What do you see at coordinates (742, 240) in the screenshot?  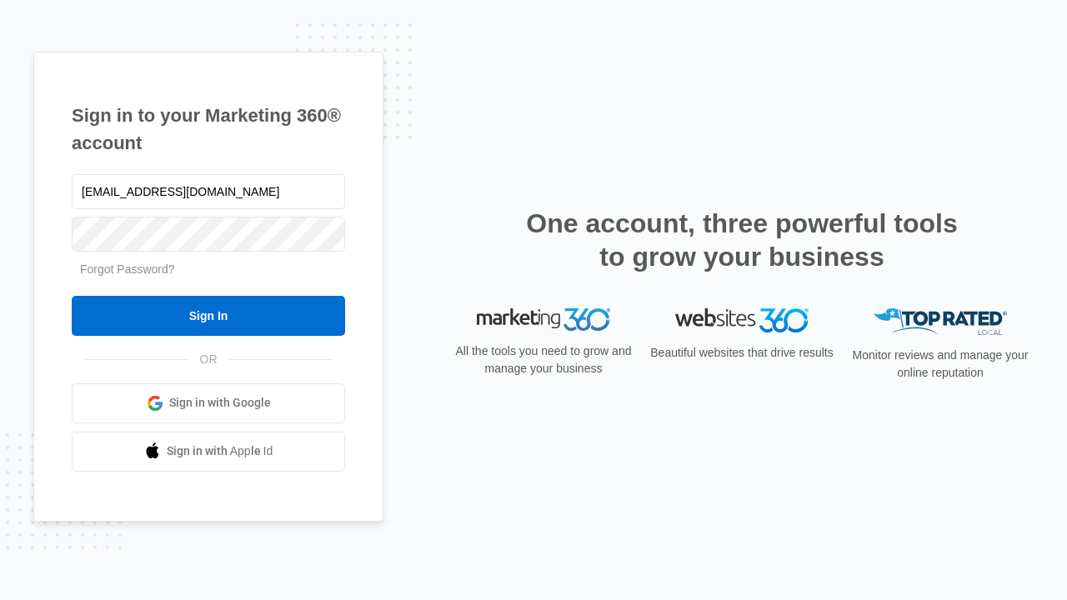 I see `h2: One account, three powerful tools to grow your business` at bounding box center [742, 240].